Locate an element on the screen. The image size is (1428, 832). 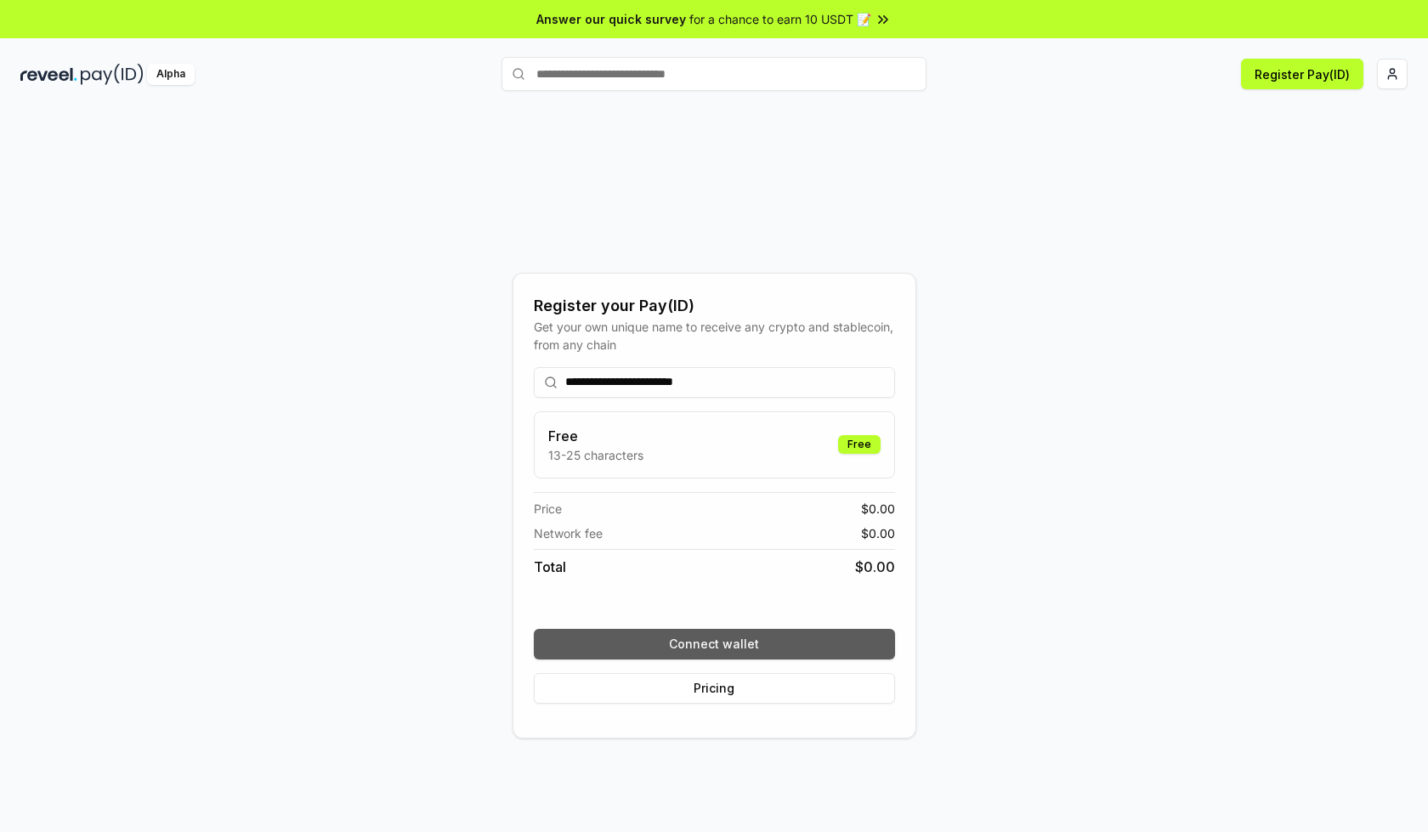
button: Connect wallet is located at coordinates (714, 644).